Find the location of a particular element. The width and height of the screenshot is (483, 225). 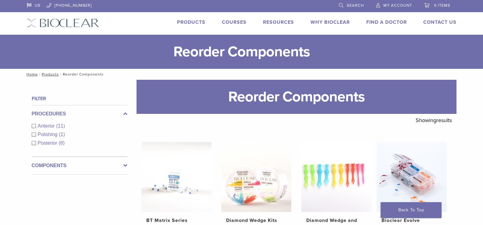

a: Home is located at coordinates (31, 74).